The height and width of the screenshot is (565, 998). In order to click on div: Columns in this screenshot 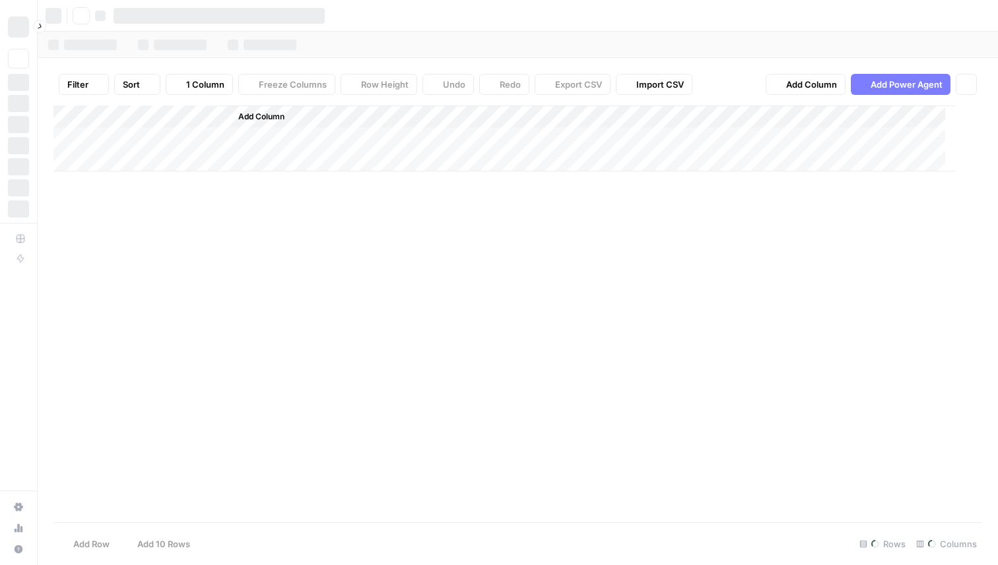, I will do `click(946, 544)`.